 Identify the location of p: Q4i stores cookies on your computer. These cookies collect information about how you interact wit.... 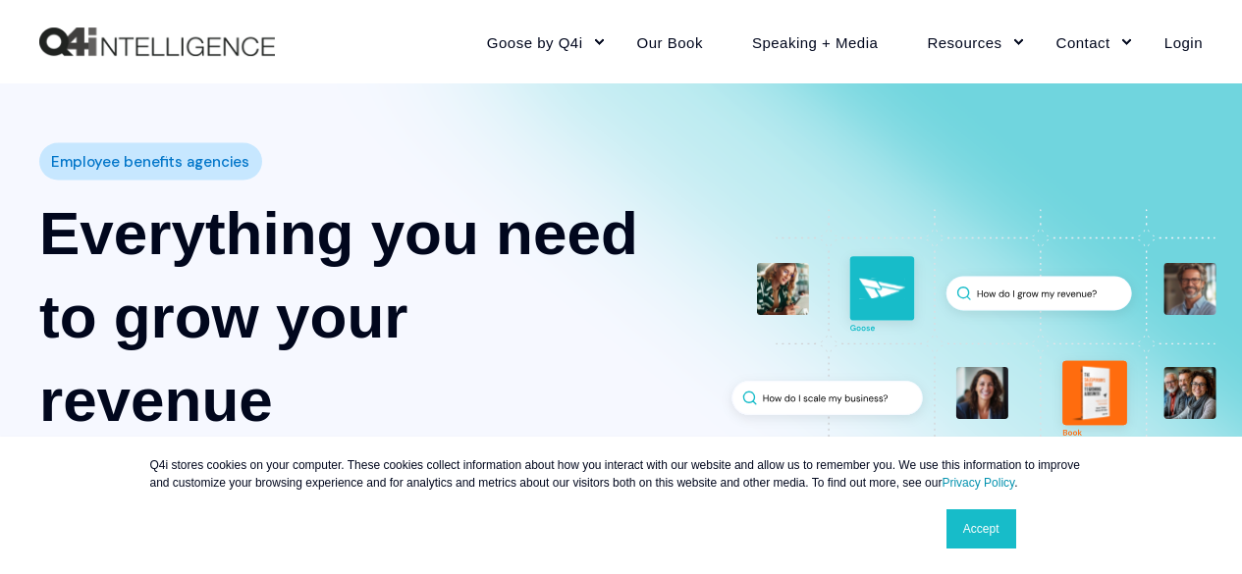
(622, 474).